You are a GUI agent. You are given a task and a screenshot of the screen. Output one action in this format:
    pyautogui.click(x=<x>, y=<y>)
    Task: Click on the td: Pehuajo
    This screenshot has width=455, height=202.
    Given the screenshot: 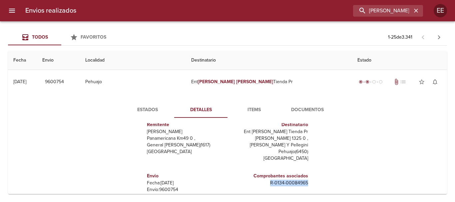 What is the action you would take?
    pyautogui.click(x=133, y=82)
    